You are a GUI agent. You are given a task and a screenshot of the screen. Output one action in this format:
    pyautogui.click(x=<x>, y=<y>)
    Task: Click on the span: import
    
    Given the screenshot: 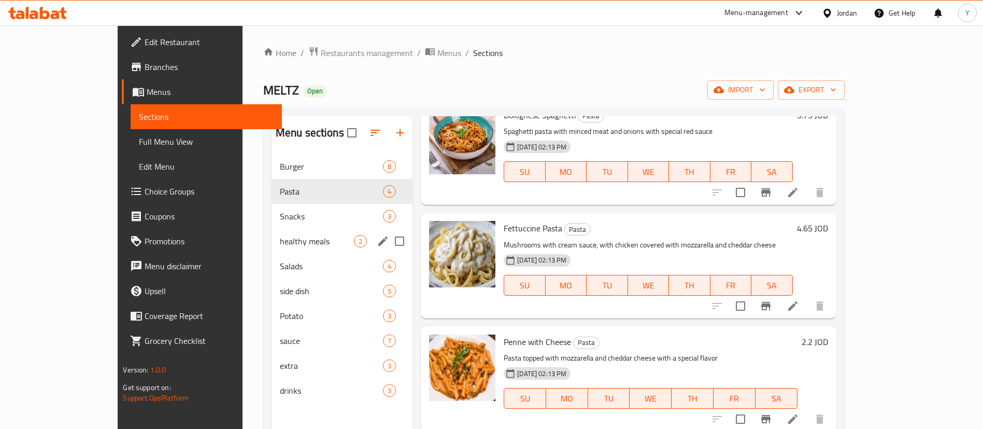 What is the action you would take?
    pyautogui.click(x=741, y=90)
    